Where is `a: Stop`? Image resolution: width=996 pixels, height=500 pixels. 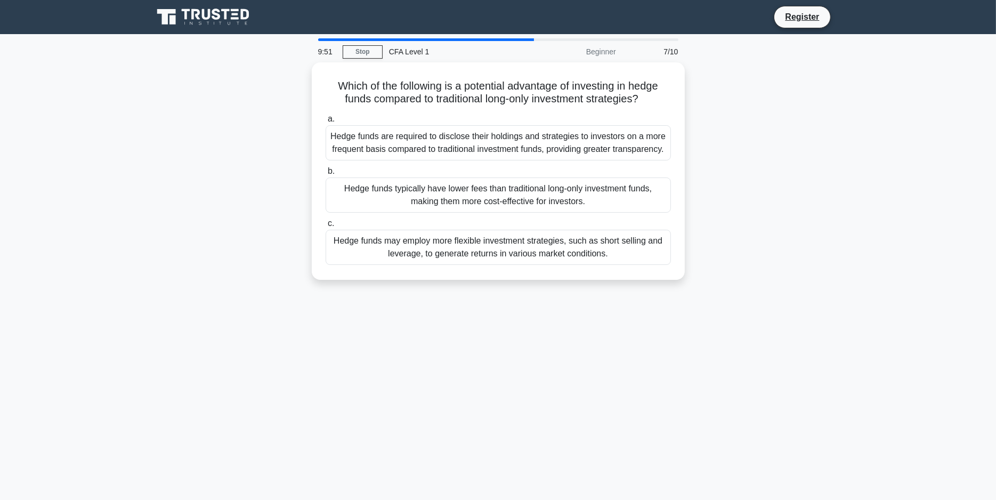
a: Stop is located at coordinates (362, 52).